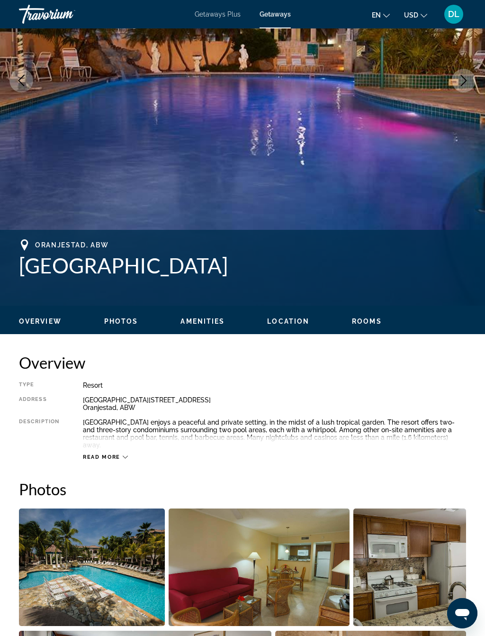 The image size is (485, 636). Describe the element at coordinates (367, 321) in the screenshot. I see `span: Rooms` at that location.